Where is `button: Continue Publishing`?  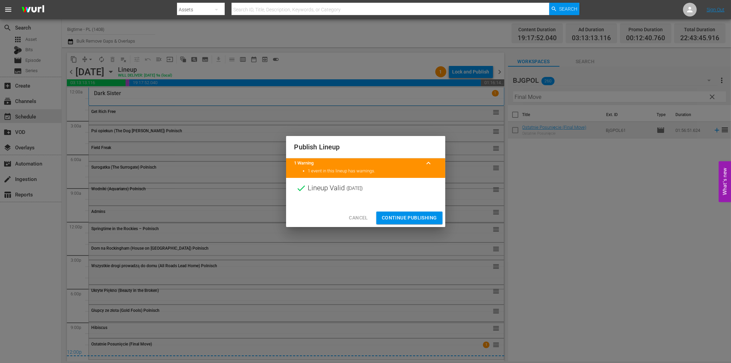
button: Continue Publishing is located at coordinates (409, 217).